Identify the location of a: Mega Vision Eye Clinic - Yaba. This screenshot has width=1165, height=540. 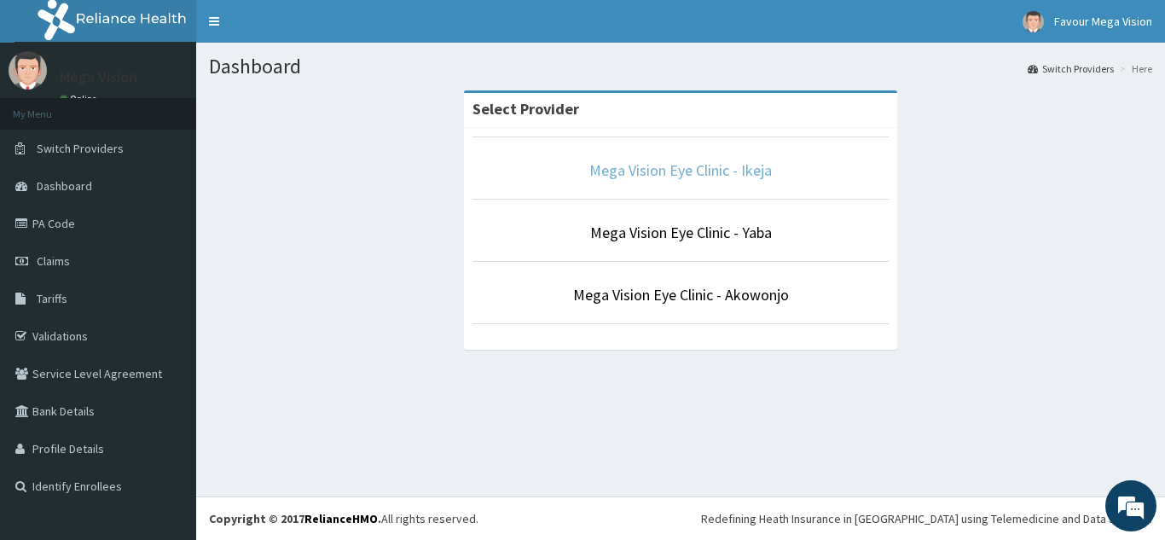
(680, 232).